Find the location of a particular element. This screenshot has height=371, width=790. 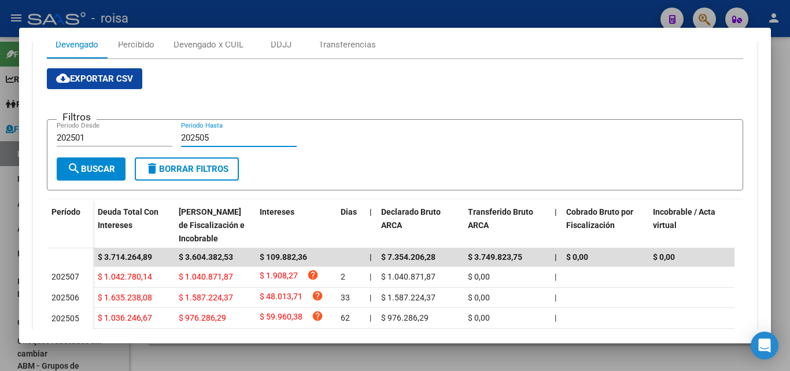

mat-icon: delete is located at coordinates (152, 168).